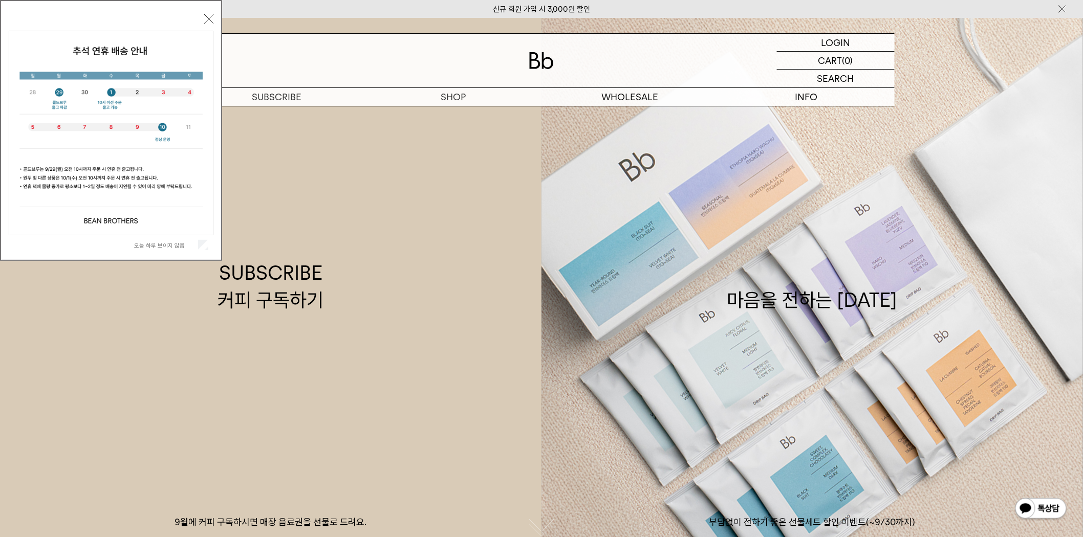  I want to click on a: 신규 회원 가입 시 3,000원 할인, so click(541, 9).